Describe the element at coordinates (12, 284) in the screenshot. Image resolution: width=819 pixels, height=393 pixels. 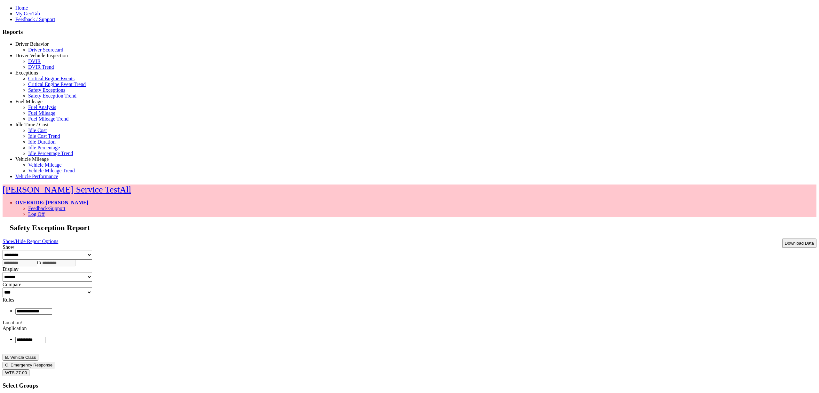
I see `label: Compare` at that location.